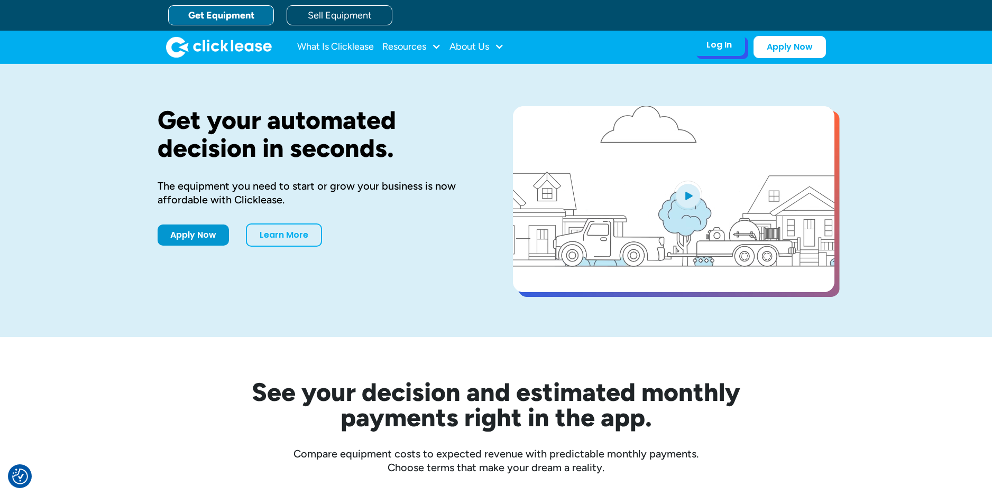 The height and width of the screenshot is (496, 992). Describe the element at coordinates (318, 193) in the screenshot. I see `div: The equipment you need to start or grow your business is now affordable with Clicklease.` at that location.